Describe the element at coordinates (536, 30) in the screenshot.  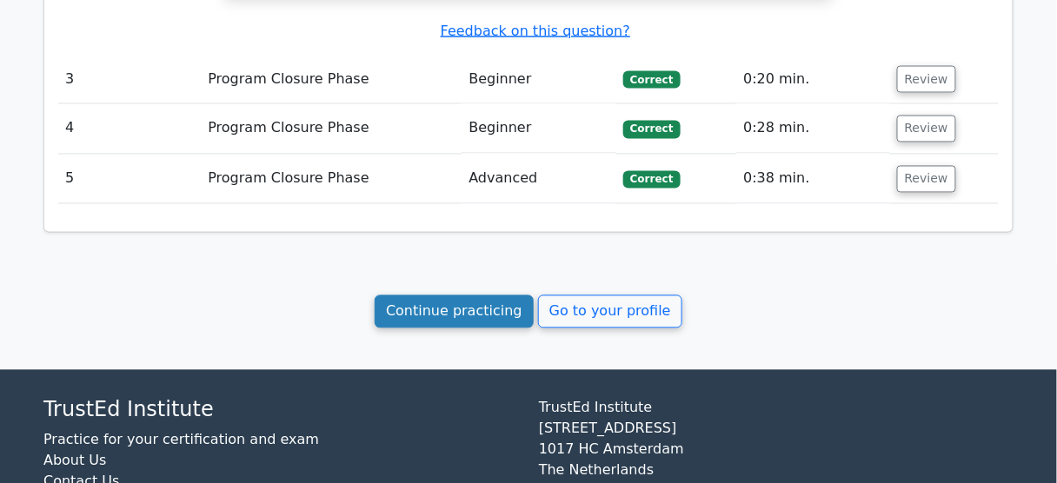
I see `u: Feedback on this question?` at that location.